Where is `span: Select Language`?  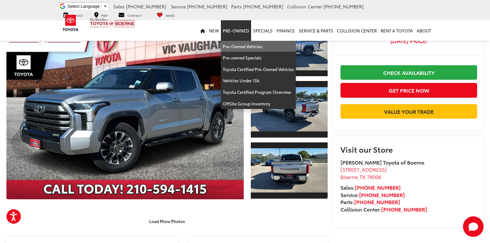
span: Select Language is located at coordinates (84, 6).